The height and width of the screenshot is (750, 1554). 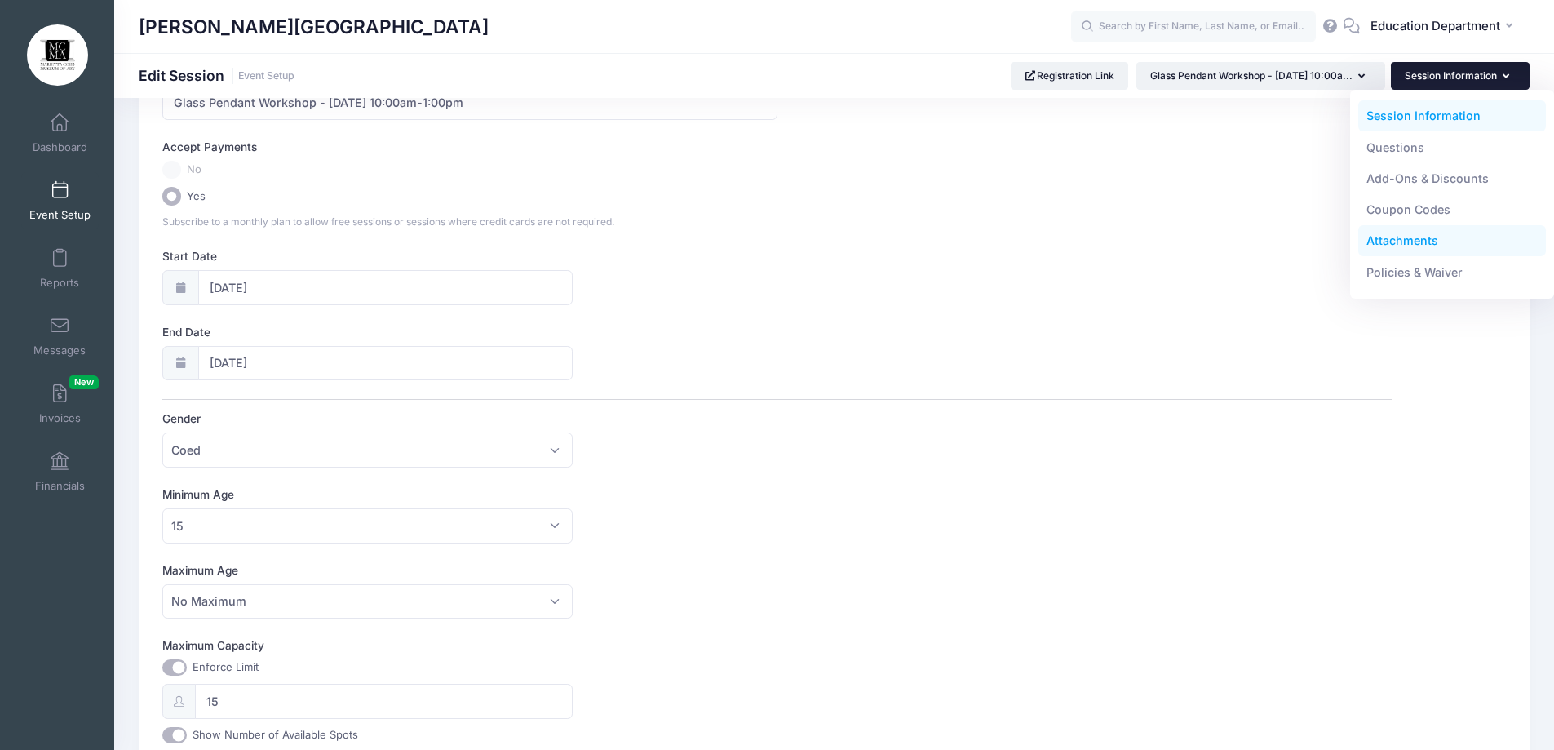 I want to click on span: Education Department, so click(x=1435, y=26).